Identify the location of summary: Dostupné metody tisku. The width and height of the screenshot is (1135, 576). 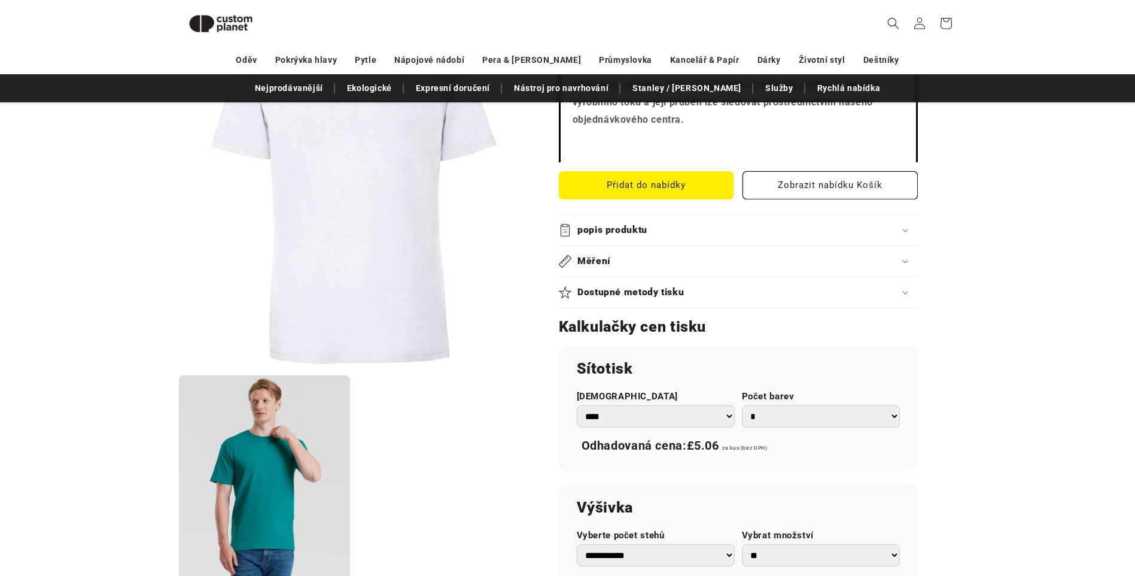
(738, 292).